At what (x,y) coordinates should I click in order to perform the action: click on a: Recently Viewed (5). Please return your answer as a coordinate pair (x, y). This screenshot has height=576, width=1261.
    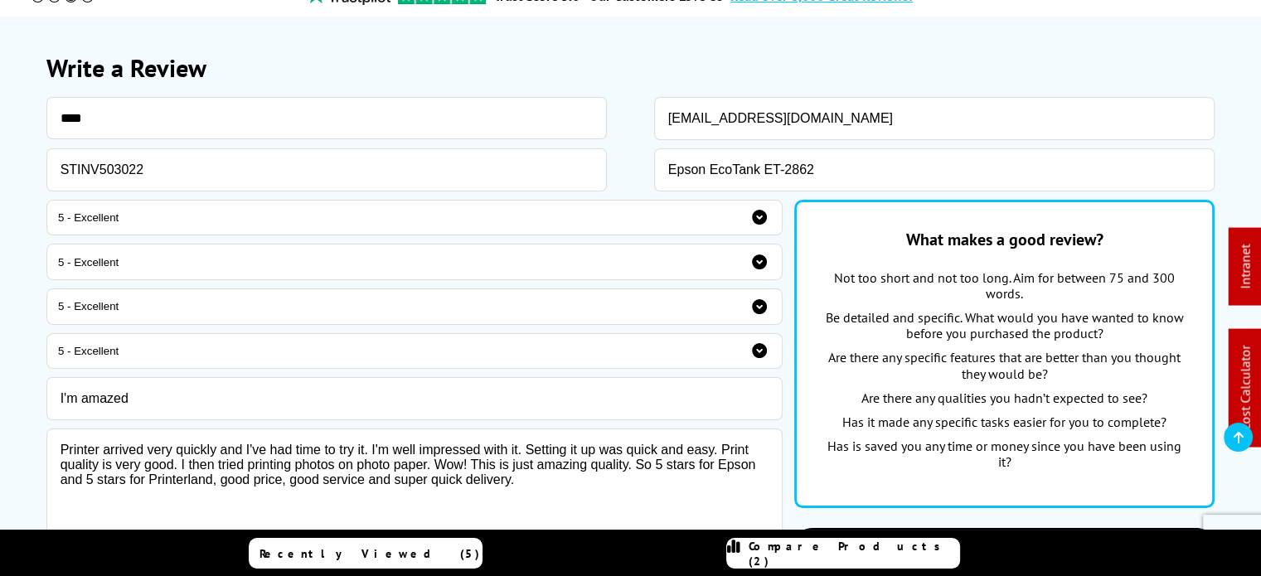
    Looking at the image, I should click on (366, 553).